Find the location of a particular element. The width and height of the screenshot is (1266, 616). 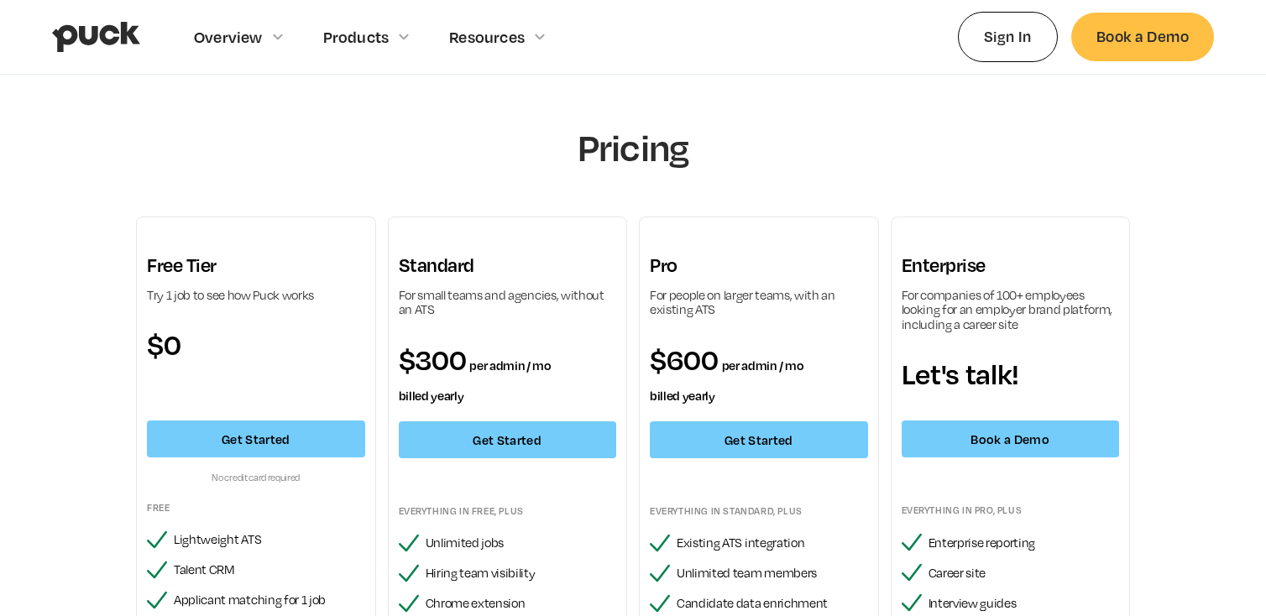

div: For small teams and agencies, without an ATS is located at coordinates (508, 302).